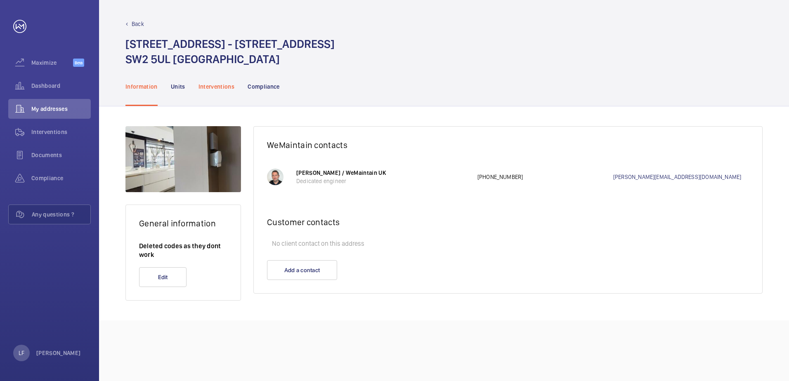 This screenshot has width=789, height=381. Describe the element at coordinates (183, 250) in the screenshot. I see `p: Deleted codes as they dont work` at that location.